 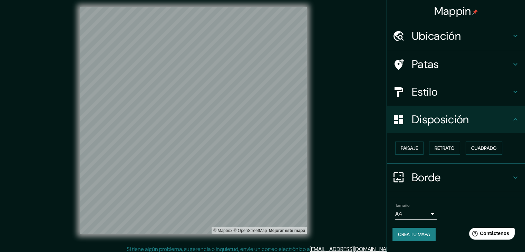 What do you see at coordinates (410, 148) in the screenshot?
I see `font: Paisaje` at bounding box center [410, 148].